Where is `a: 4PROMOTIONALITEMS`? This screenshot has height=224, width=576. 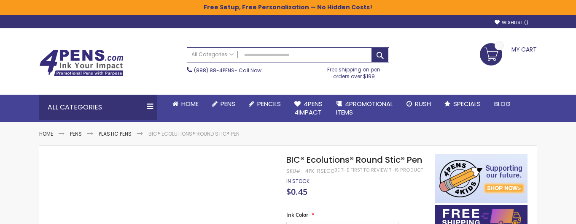
a: 4PROMOTIONALITEMS is located at coordinates (365, 108).